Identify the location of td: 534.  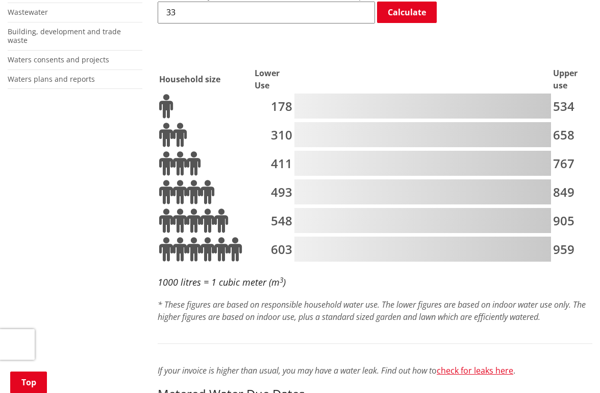
(572, 107).